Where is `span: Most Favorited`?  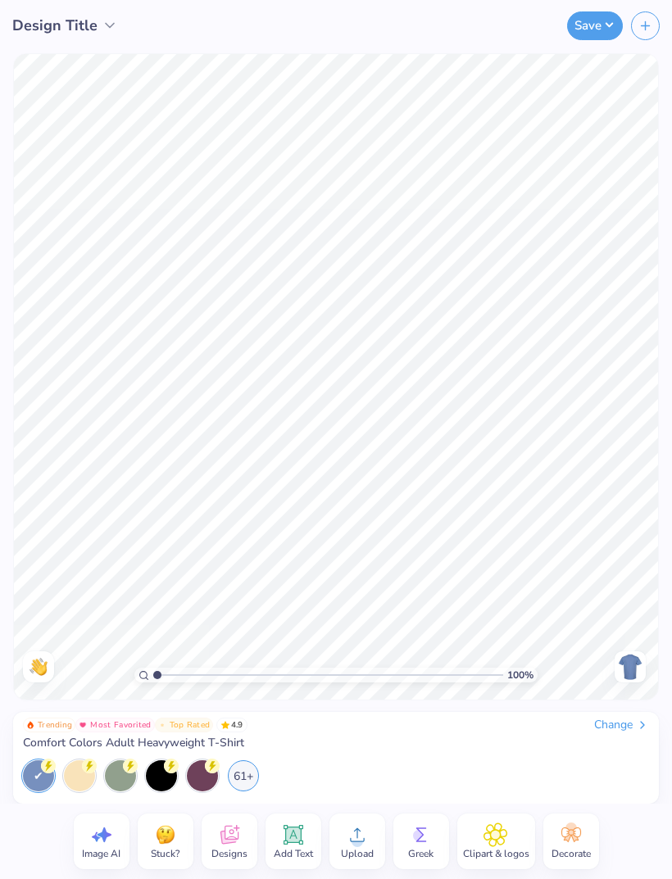
span: Most Favorited is located at coordinates (120, 725).